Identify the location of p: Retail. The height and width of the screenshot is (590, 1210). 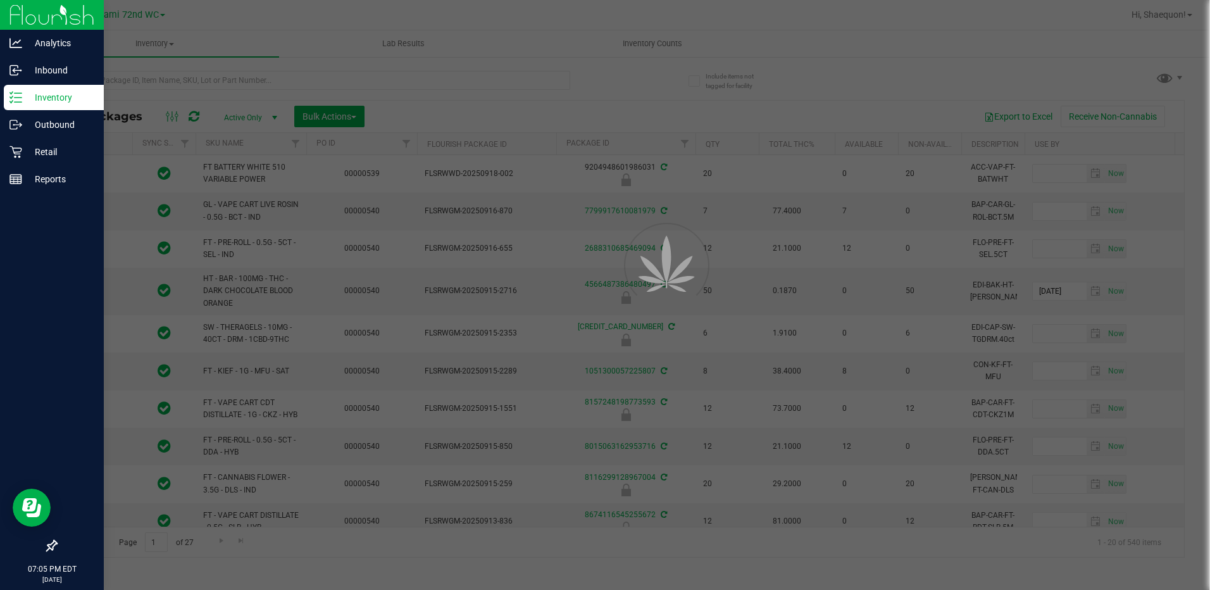
(60, 152).